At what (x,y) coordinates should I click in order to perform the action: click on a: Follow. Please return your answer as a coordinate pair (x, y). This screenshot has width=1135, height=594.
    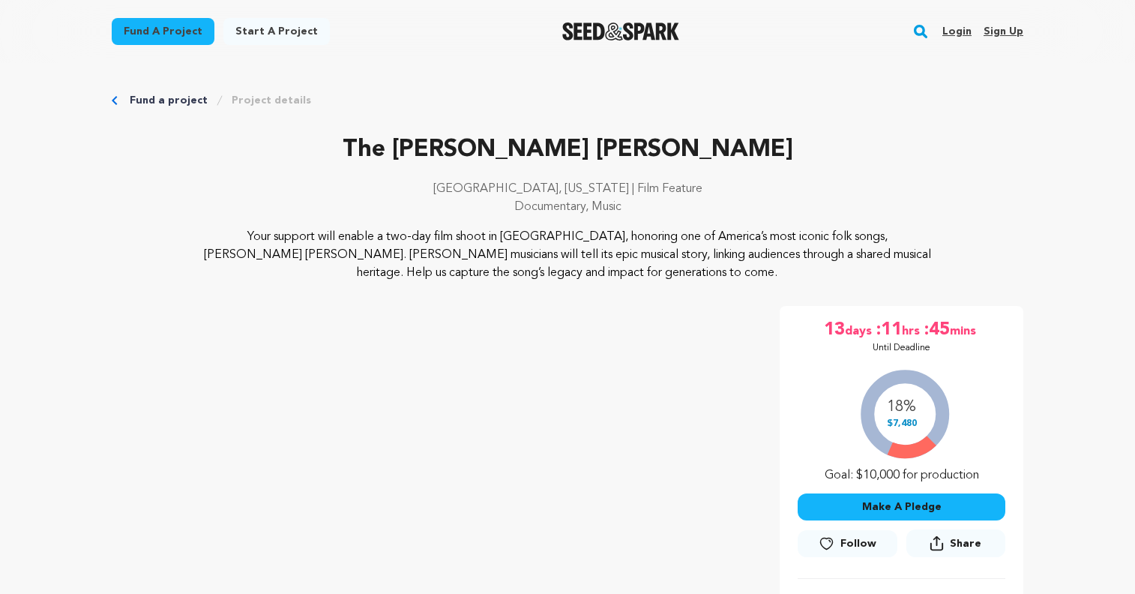
    Looking at the image, I should click on (847, 544).